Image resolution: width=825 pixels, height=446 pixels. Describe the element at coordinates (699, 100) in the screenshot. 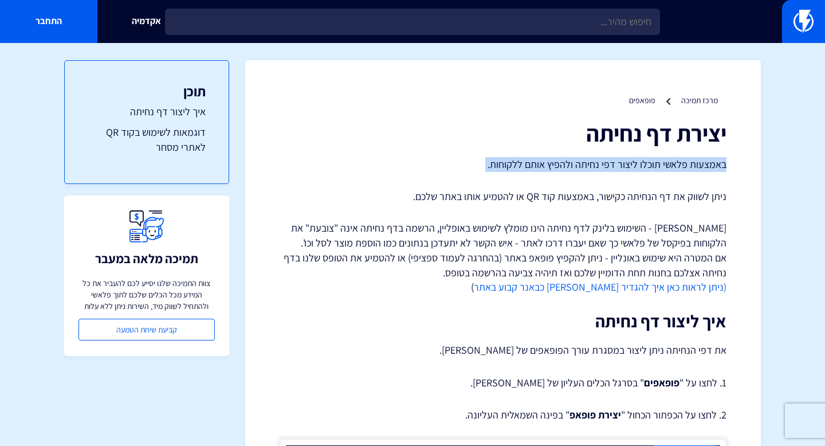

I see `a: מרכז תמיכה` at that location.